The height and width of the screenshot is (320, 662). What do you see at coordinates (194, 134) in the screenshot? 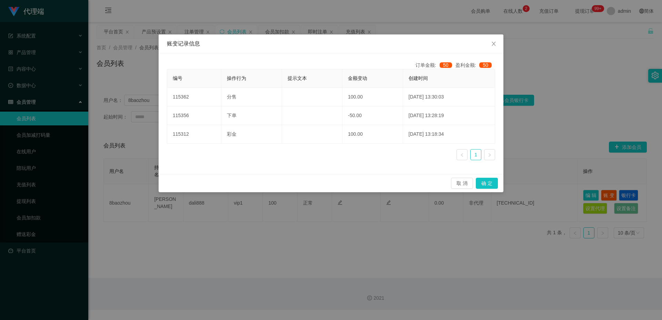
I see `td: 115312` at bounding box center [194, 134].